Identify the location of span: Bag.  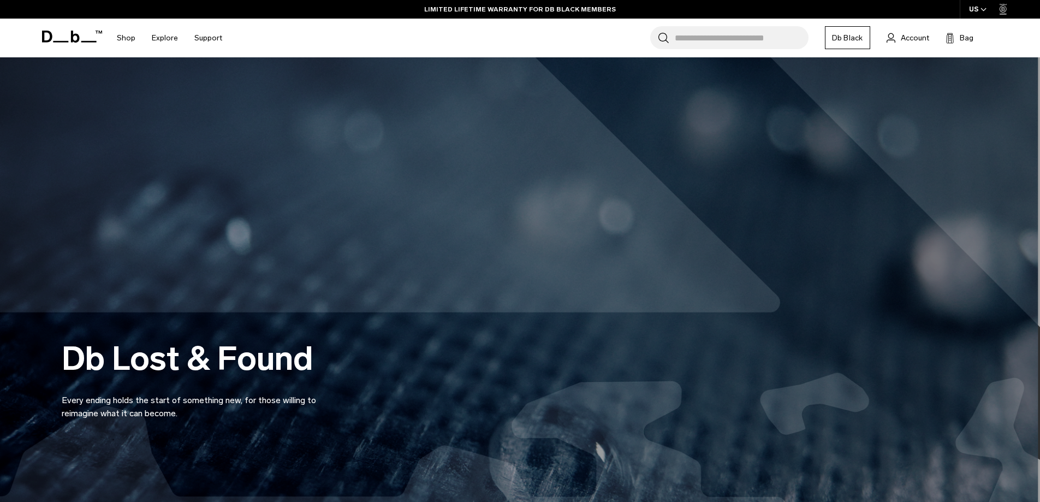
(966, 38).